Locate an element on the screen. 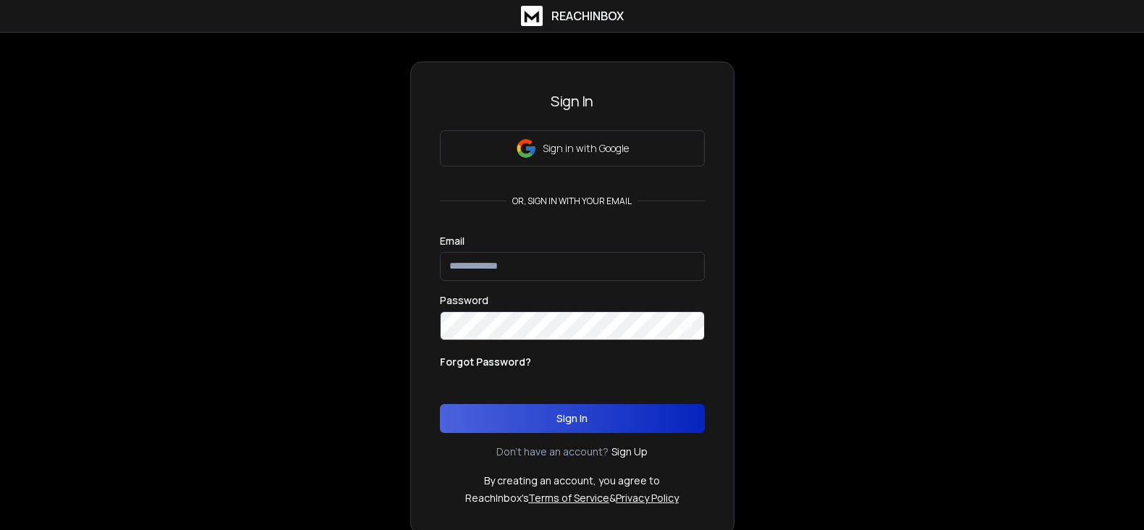 This screenshot has width=1144, height=530. label: Email is located at coordinates (452, 241).